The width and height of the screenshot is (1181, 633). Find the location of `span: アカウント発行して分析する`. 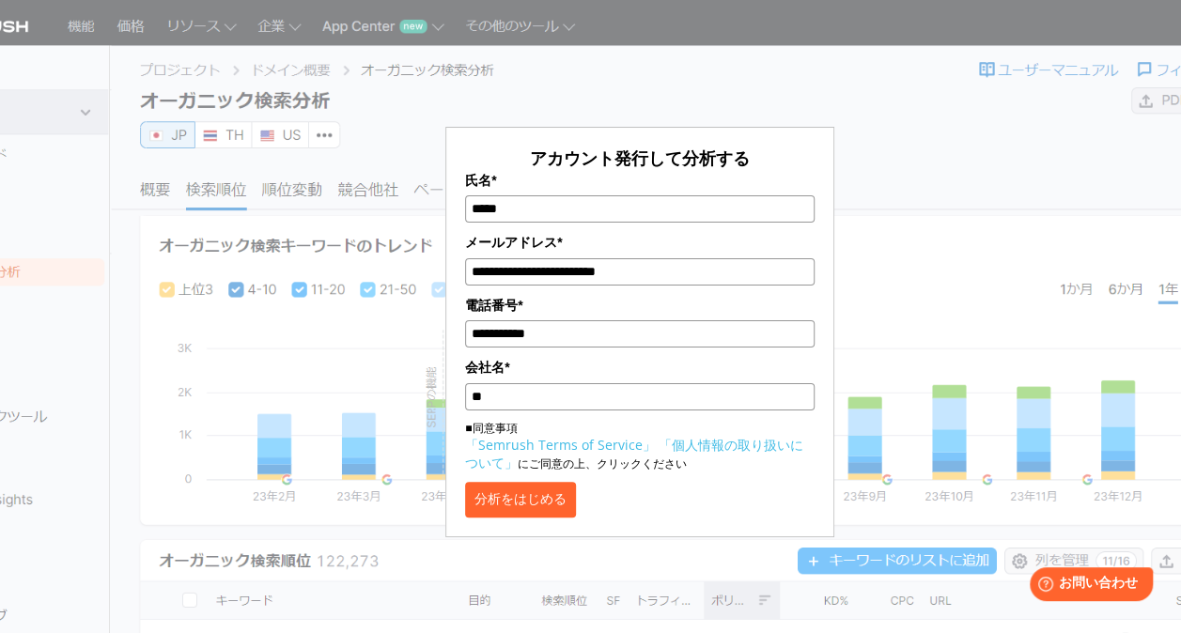

span: アカウント発行して分析する is located at coordinates (640, 158).